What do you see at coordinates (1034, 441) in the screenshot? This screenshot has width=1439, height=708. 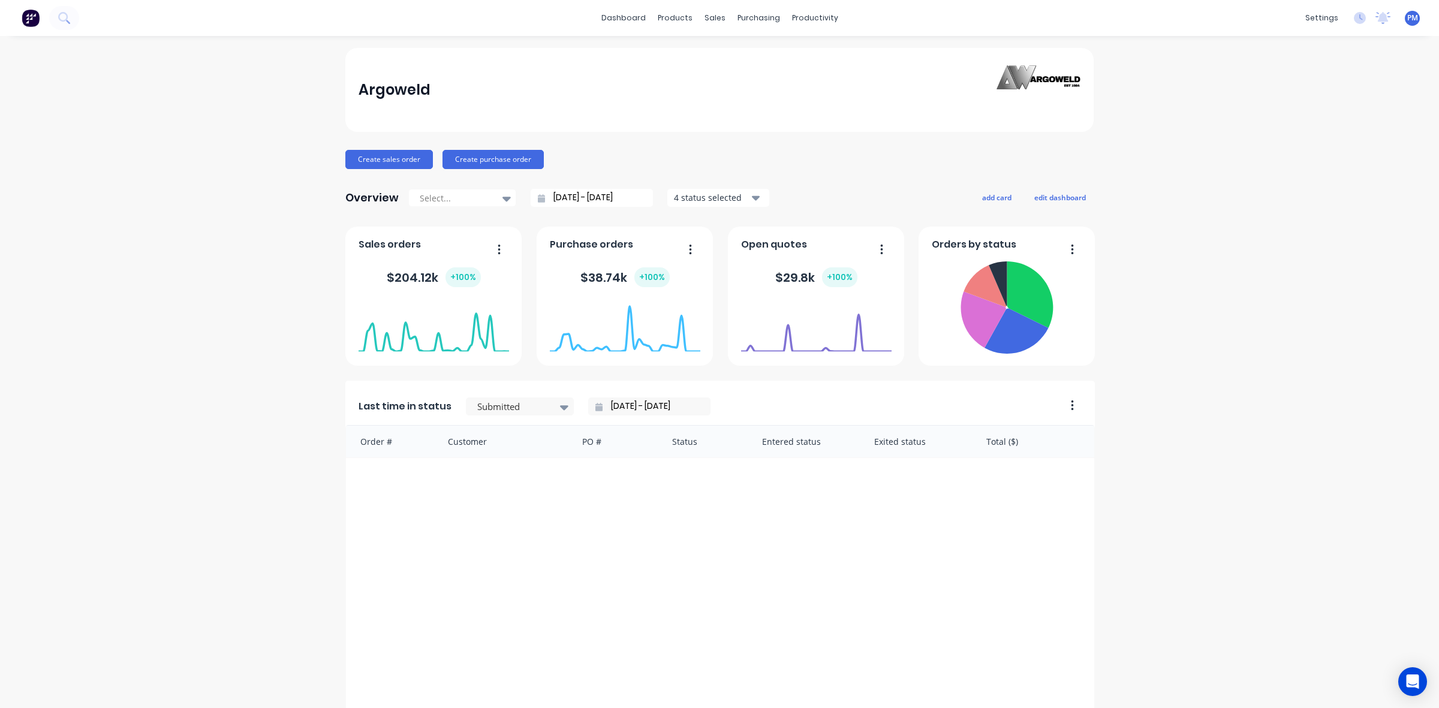 I see `div: Total ($)` at bounding box center [1034, 441].